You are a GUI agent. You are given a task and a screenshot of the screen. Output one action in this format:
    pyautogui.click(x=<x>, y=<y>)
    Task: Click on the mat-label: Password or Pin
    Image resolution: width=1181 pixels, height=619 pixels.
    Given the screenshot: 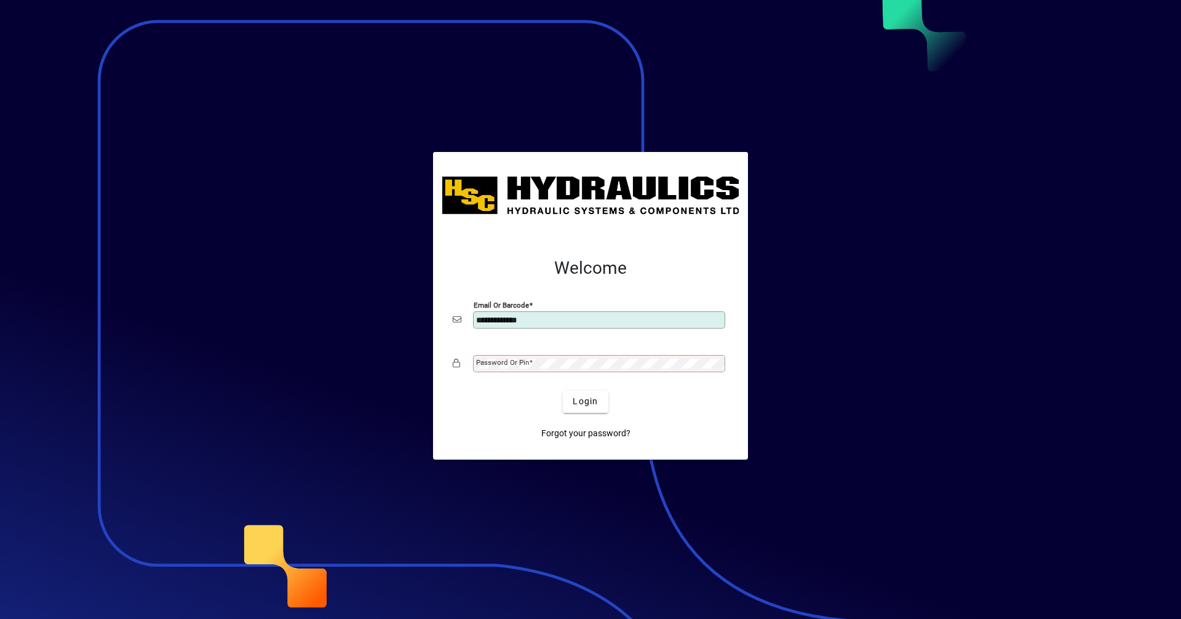 What is the action you would take?
    pyautogui.click(x=503, y=362)
    